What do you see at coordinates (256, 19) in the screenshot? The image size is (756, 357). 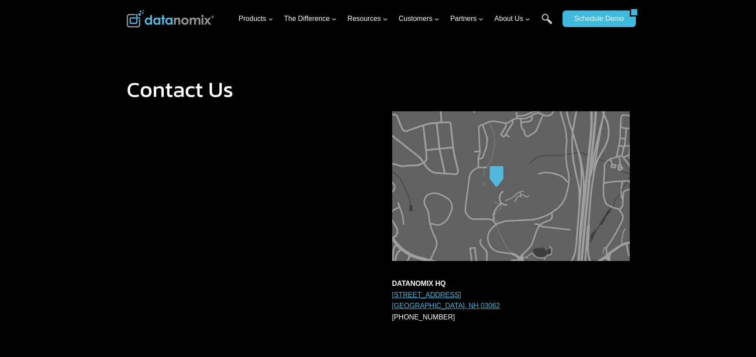 I see `span: Products` at bounding box center [256, 19].